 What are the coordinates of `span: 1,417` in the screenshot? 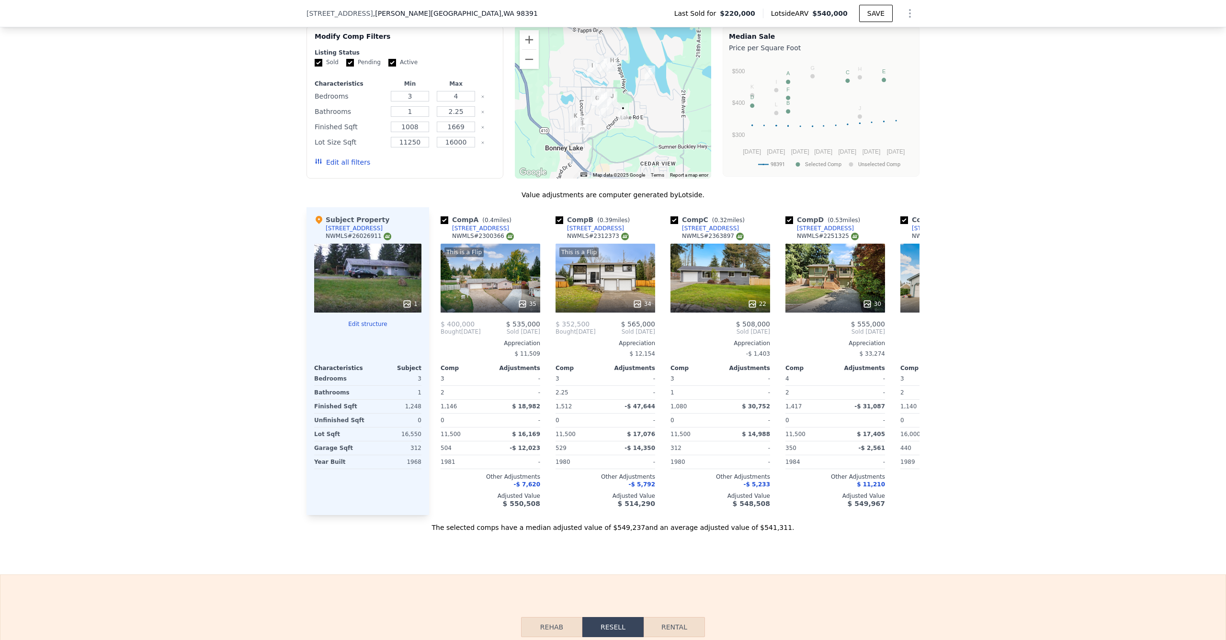 It's located at (793, 407).